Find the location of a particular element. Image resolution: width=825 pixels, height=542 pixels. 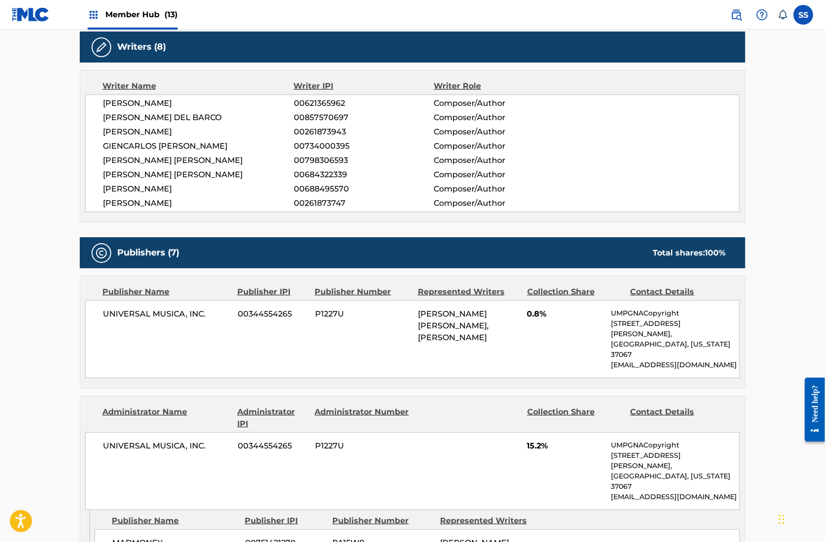

div: Writer Role is located at coordinates (497, 86).